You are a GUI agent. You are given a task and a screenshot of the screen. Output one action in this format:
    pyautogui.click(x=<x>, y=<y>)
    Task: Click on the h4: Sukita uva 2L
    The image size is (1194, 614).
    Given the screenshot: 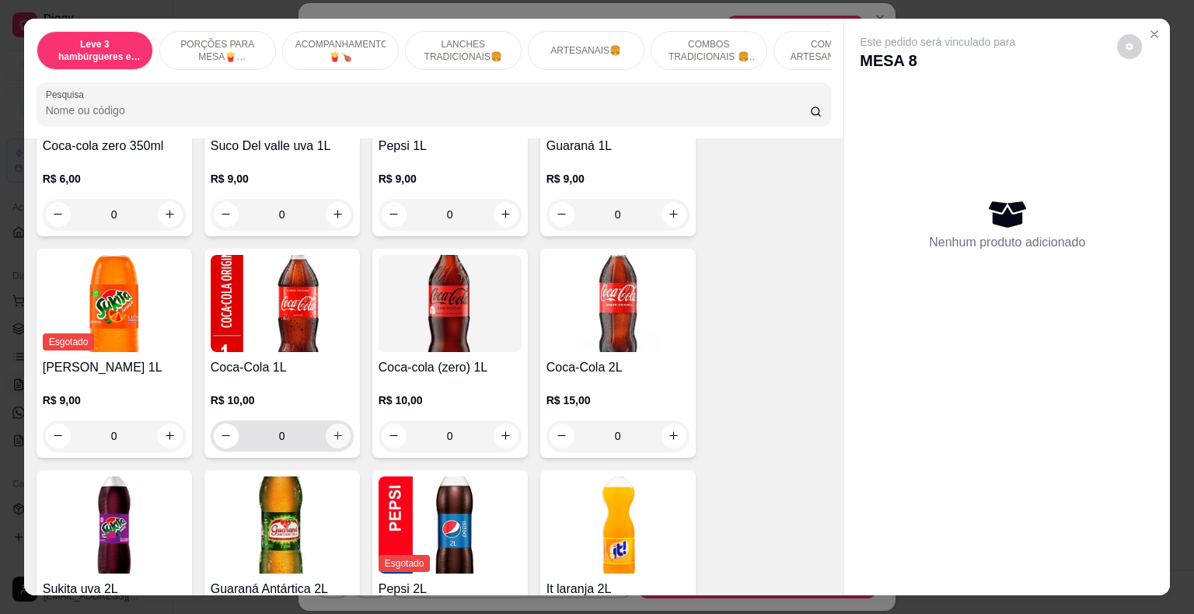 What is the action you would take?
    pyautogui.click(x=114, y=589)
    